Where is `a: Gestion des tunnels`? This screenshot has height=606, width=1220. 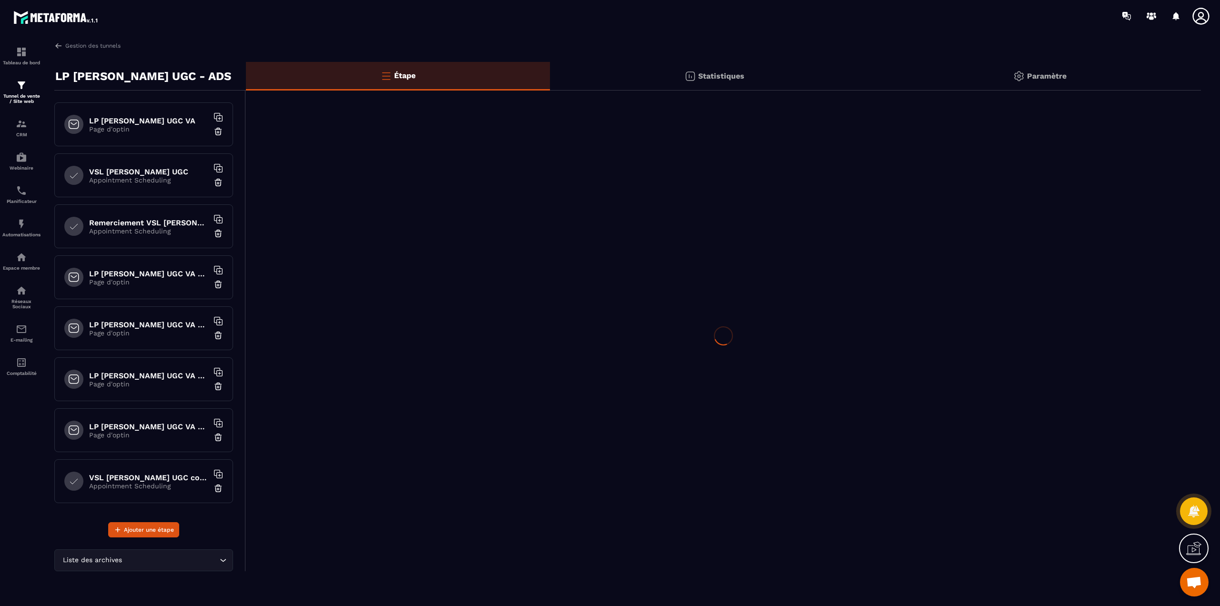
a: Gestion des tunnels is located at coordinates (87, 46).